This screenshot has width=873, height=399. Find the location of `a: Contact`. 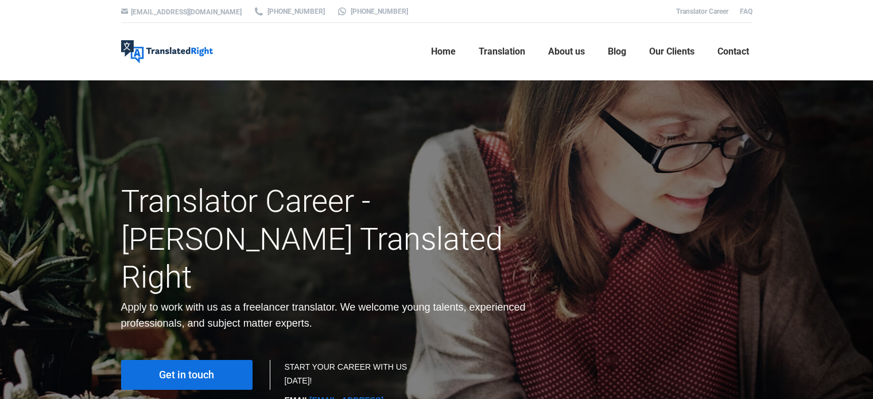

a: Contact is located at coordinates (733, 52).